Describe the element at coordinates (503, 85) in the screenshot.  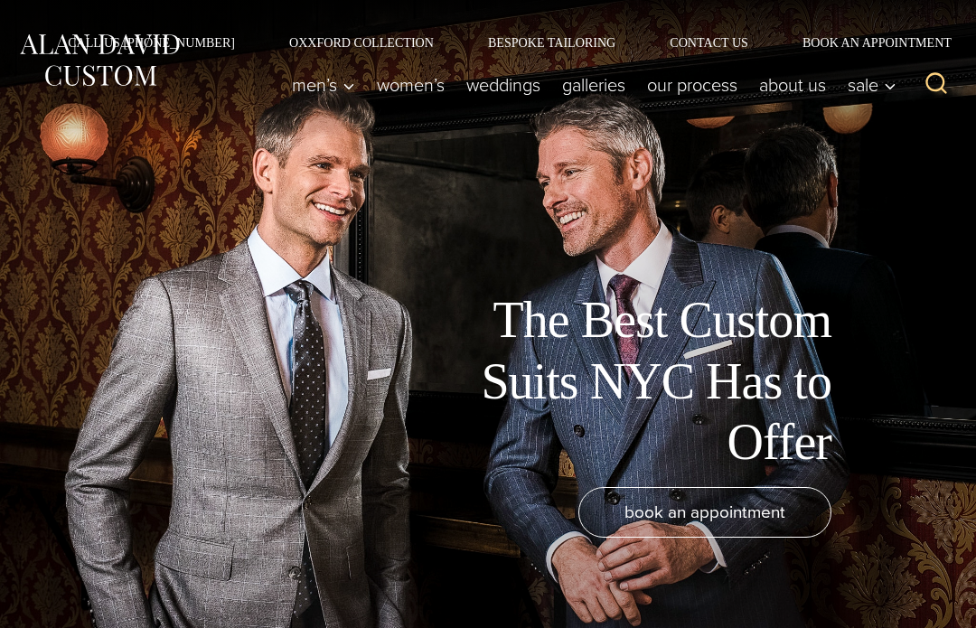
I see `a: weddings` at that location.